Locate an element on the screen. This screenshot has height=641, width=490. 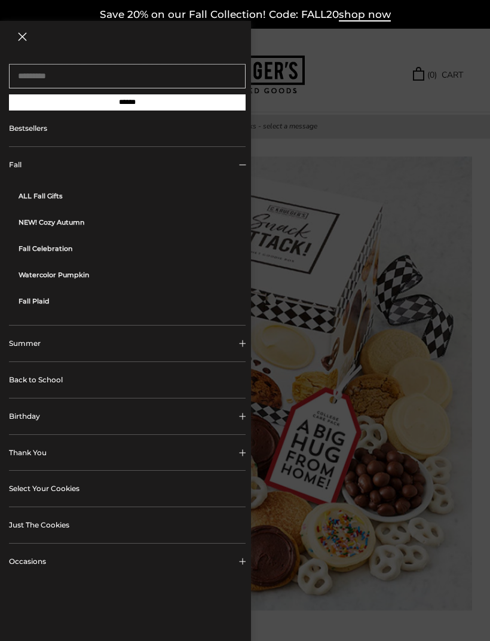
a: NEW! Cozy Autumn is located at coordinates (132, 222).